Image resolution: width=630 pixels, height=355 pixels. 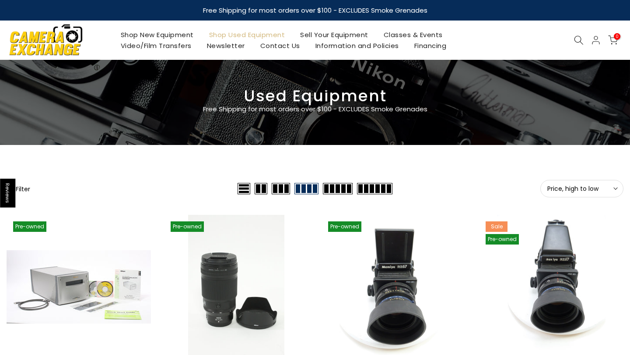 What do you see at coordinates (430, 45) in the screenshot?
I see `a: Financing` at bounding box center [430, 45].